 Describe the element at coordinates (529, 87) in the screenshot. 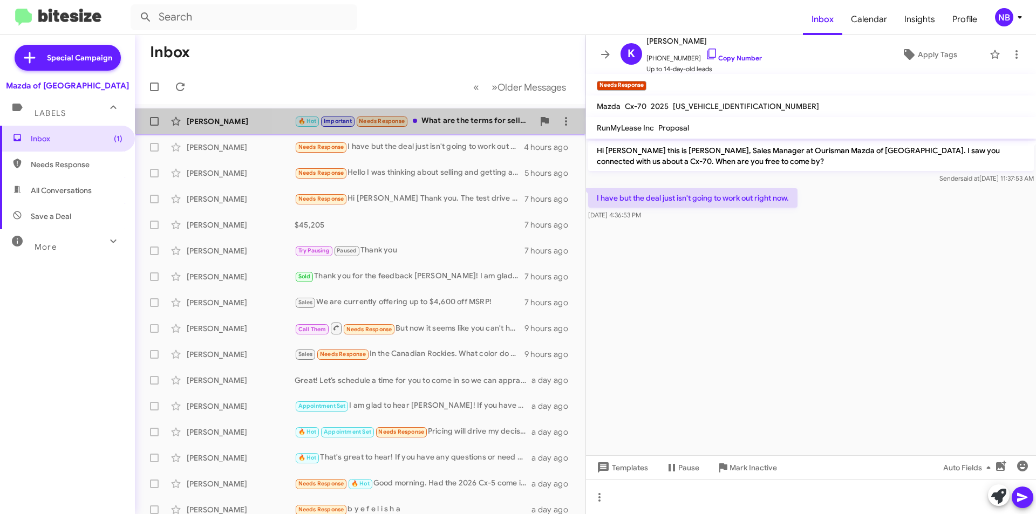

I see `button: Next` at that location.